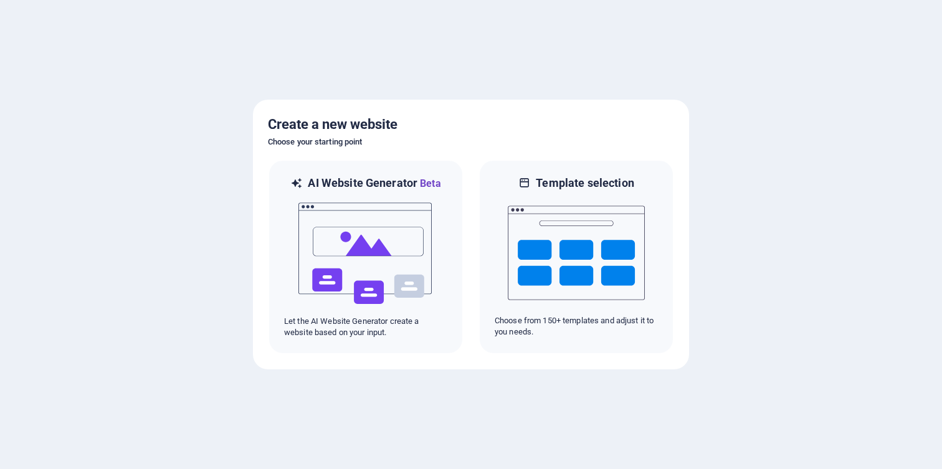  What do you see at coordinates (366, 257) in the screenshot?
I see `div: AI Website GeneratorBetaaiLet the AI Website Generator create a website based on your input.` at bounding box center [366, 257].